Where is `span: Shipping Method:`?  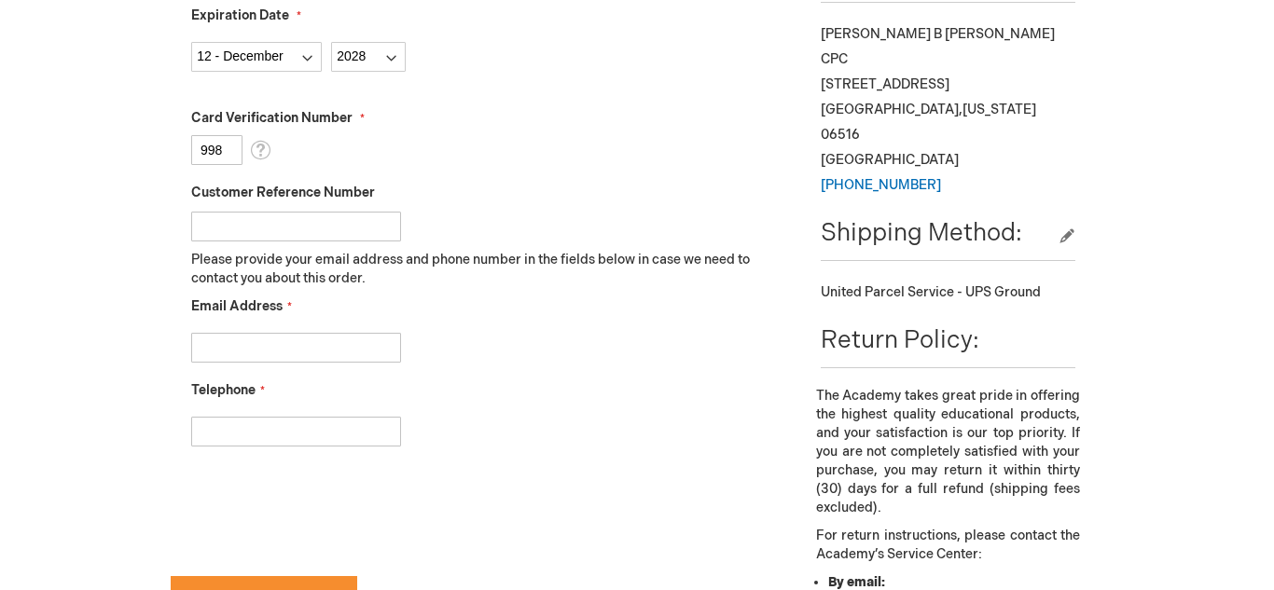
span: Shipping Method: is located at coordinates (921, 233).